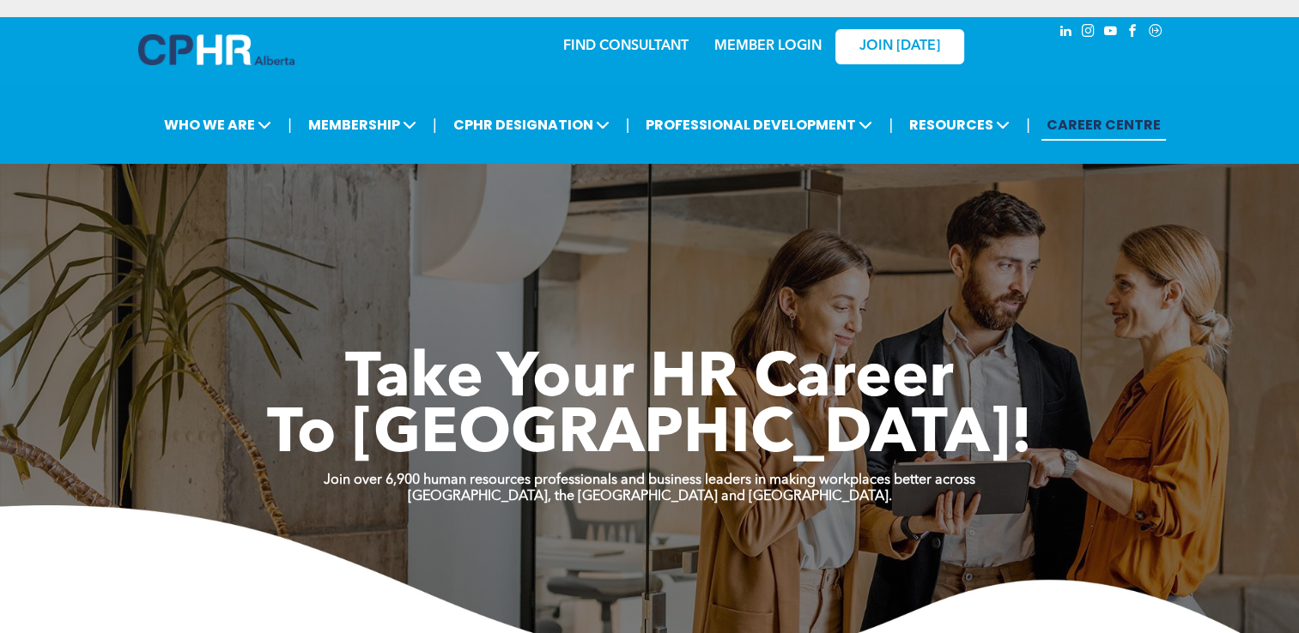 The height and width of the screenshot is (633, 1299). Describe the element at coordinates (767, 46) in the screenshot. I see `a: MEMBER LOGIN` at that location.